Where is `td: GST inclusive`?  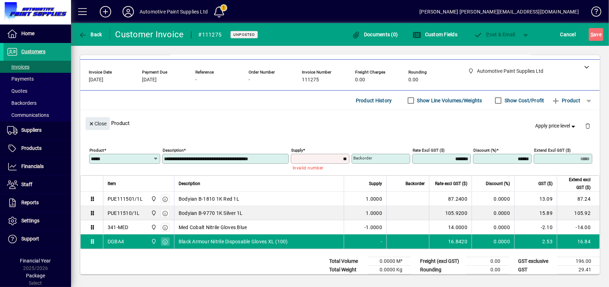 td: GST inclusive is located at coordinates (536, 279).